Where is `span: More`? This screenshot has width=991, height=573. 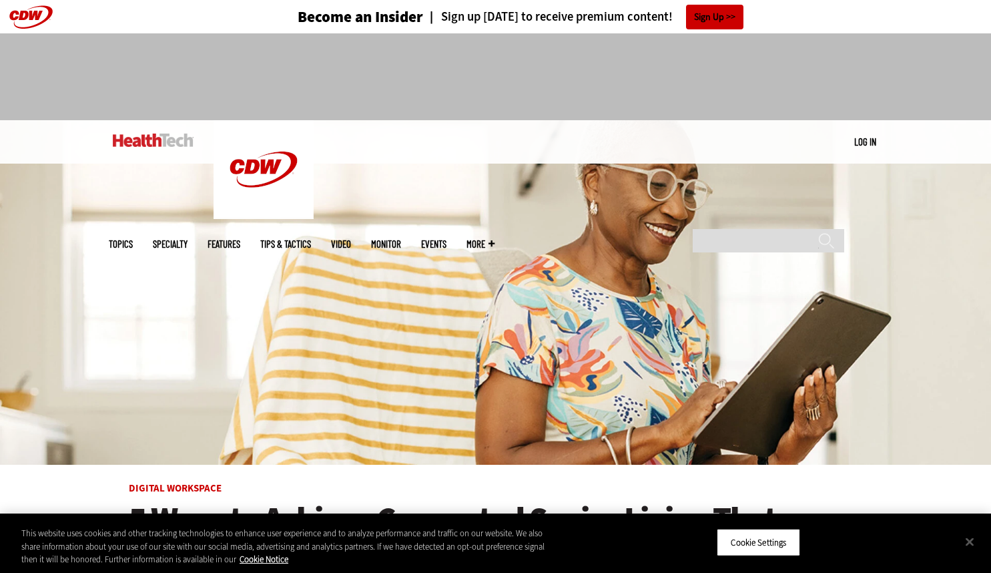
span: More is located at coordinates (481, 244).